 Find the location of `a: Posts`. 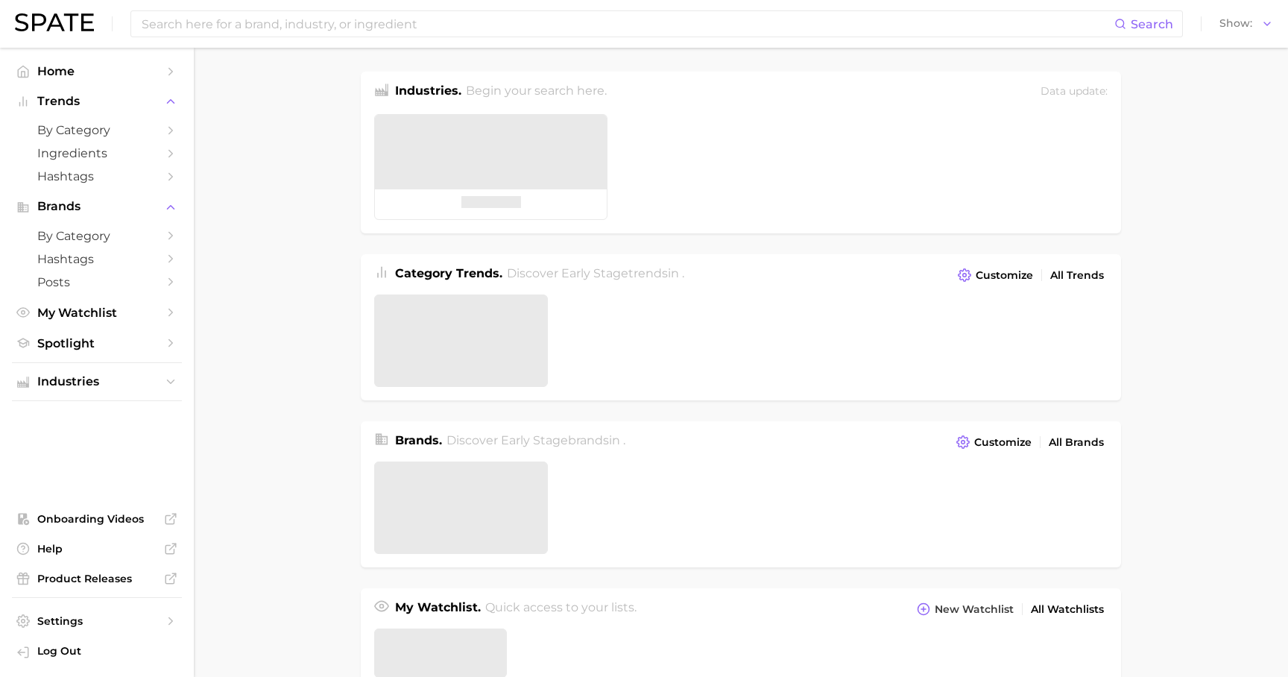

a: Posts is located at coordinates (97, 282).